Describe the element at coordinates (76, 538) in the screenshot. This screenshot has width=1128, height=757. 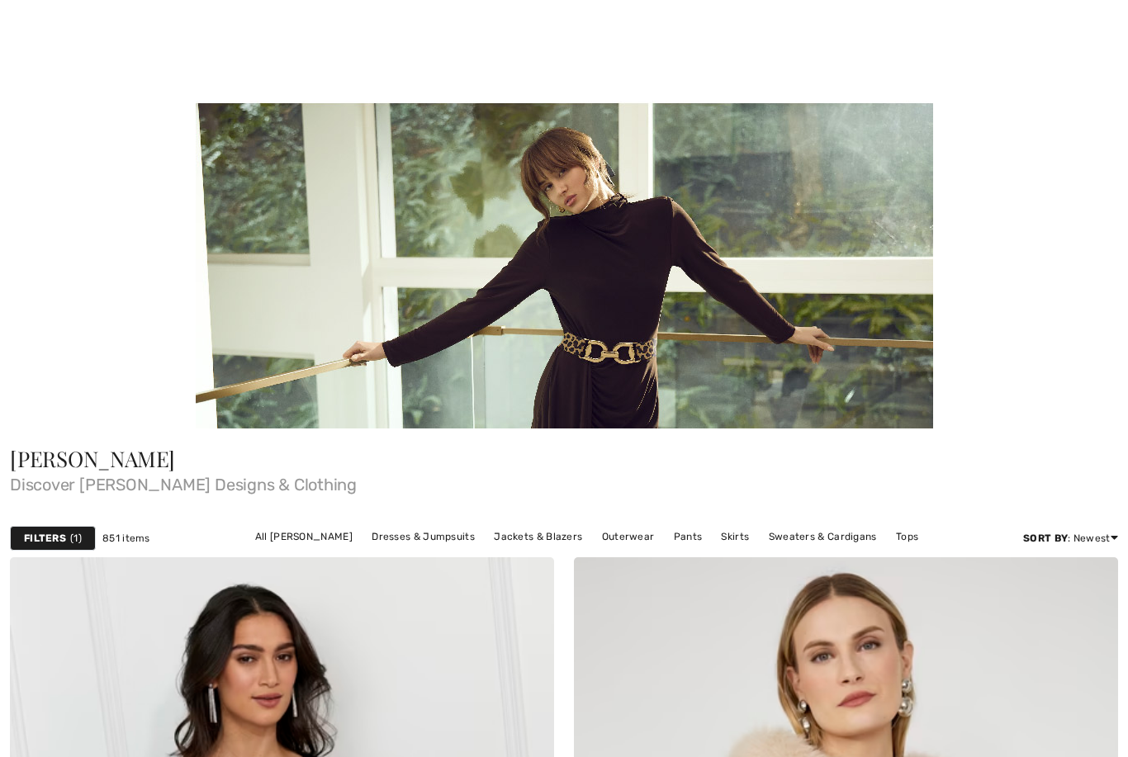
I see `span: 1` at that location.